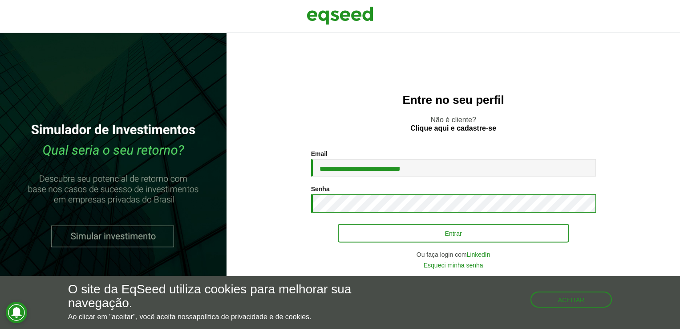 This screenshot has height=329, width=680. I want to click on label: Email, so click(319, 154).